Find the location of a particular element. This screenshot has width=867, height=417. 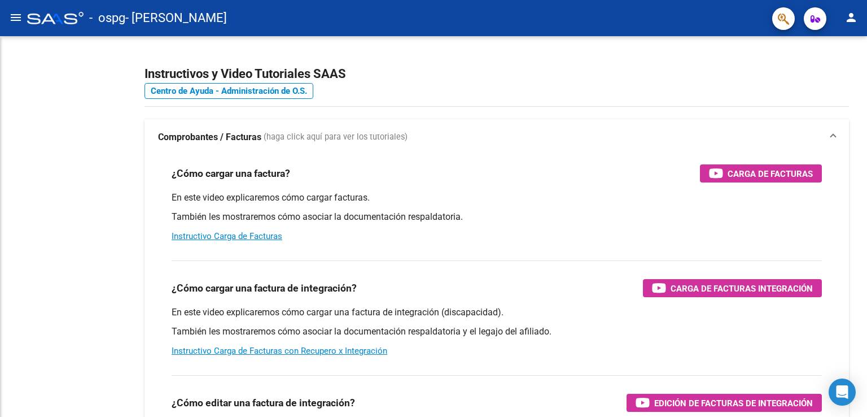

p: También les mostraremos cómo asociar la documentación respaldatoria. is located at coordinates (497, 217).